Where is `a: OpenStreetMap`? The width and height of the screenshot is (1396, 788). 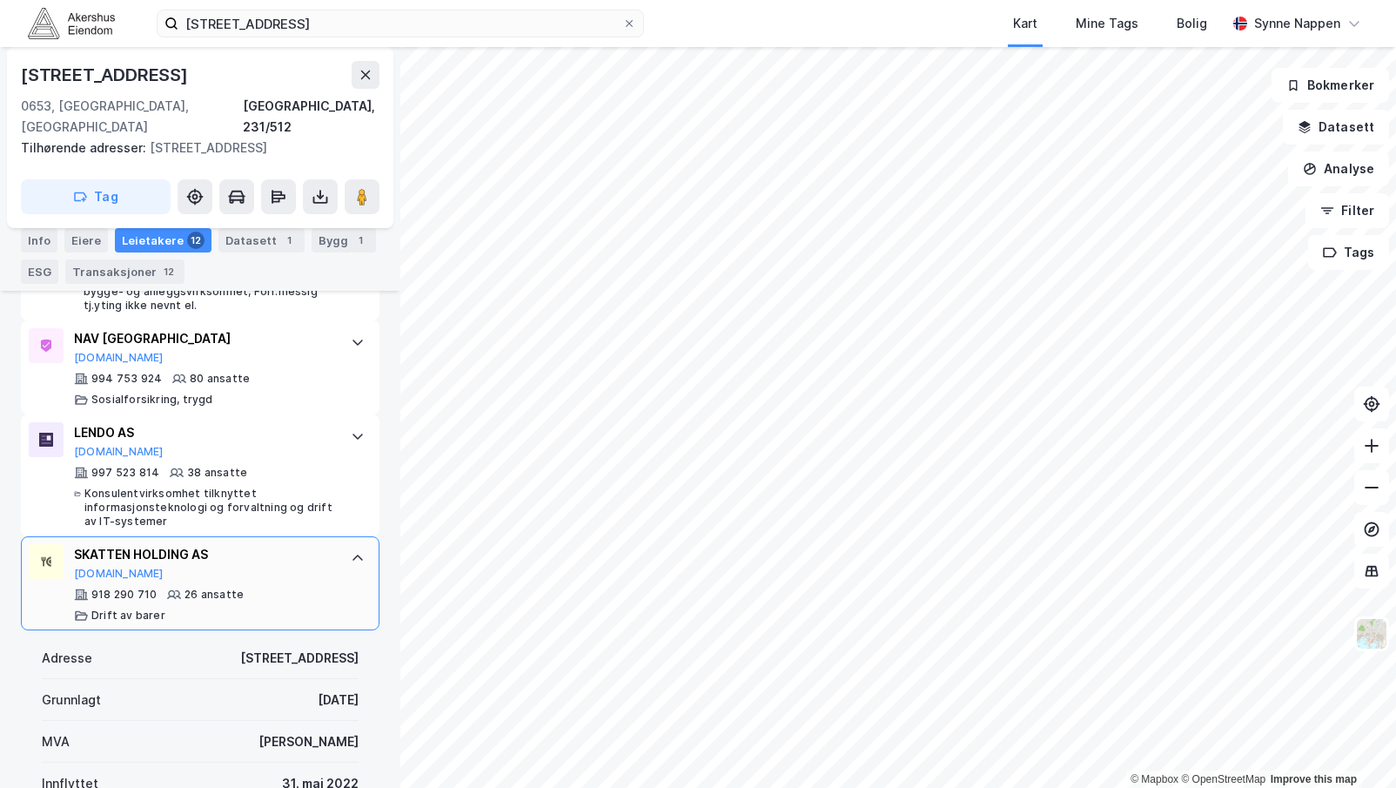 a: OpenStreetMap is located at coordinates (1223, 779).